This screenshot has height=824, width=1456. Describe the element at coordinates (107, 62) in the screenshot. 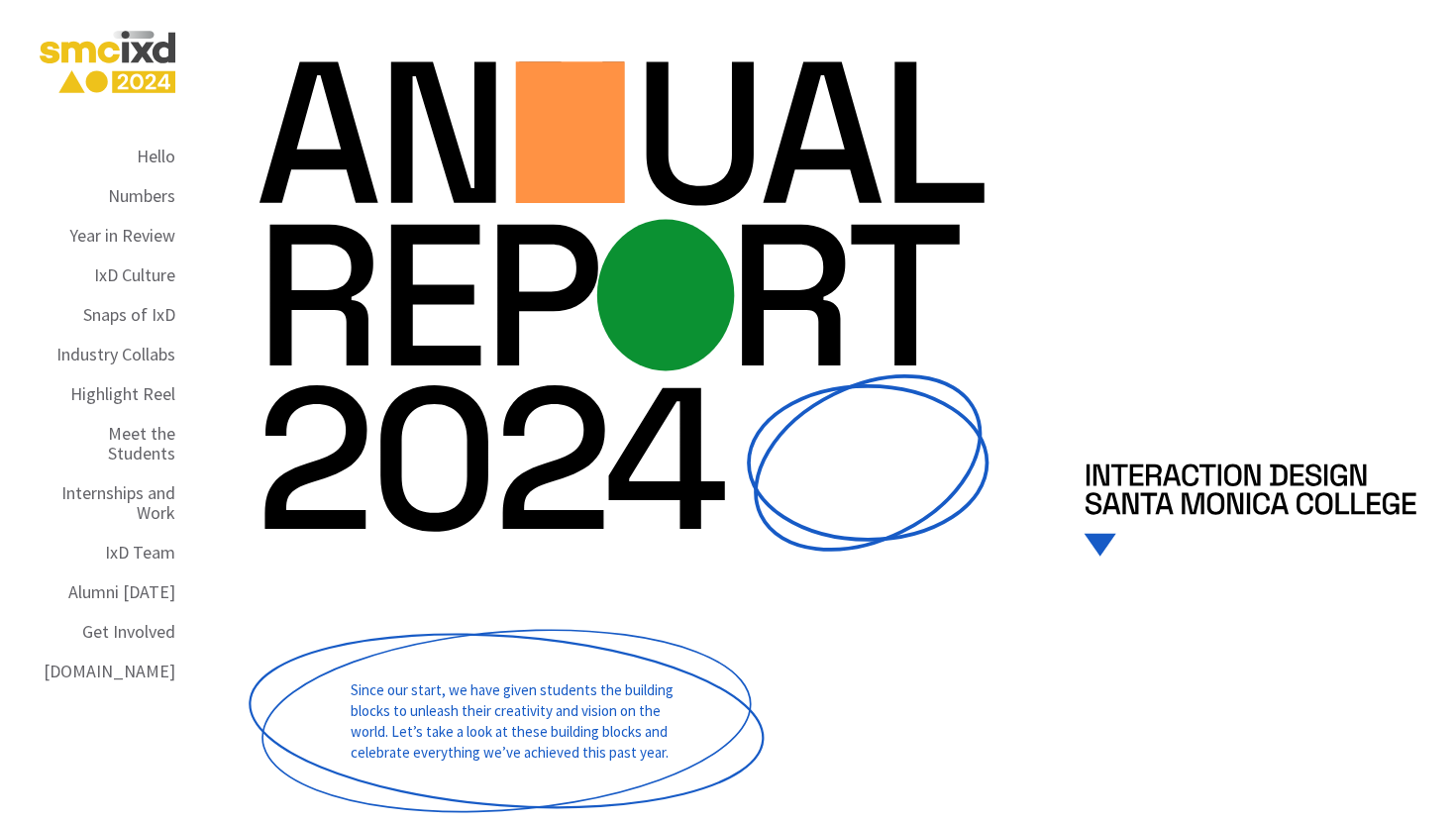

I see `img: SMC IxD 2024 Annual Report Logo` at that location.